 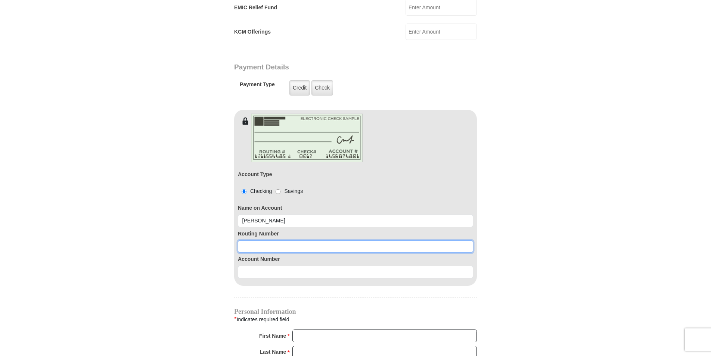 What do you see at coordinates (253, 32) in the screenshot?
I see `label: KCM Offerings` at bounding box center [253, 32].